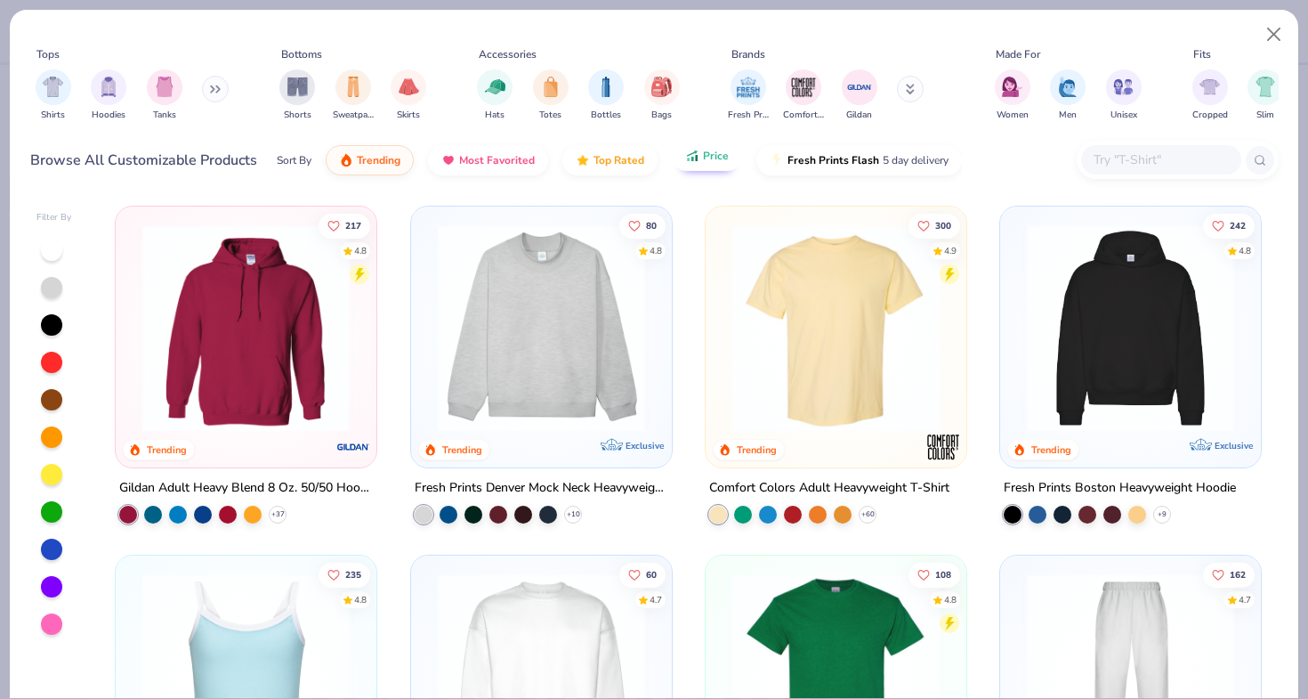 The image size is (1308, 699). What do you see at coordinates (1202, 54) in the screenshot?
I see `div: Fits` at bounding box center [1202, 54].